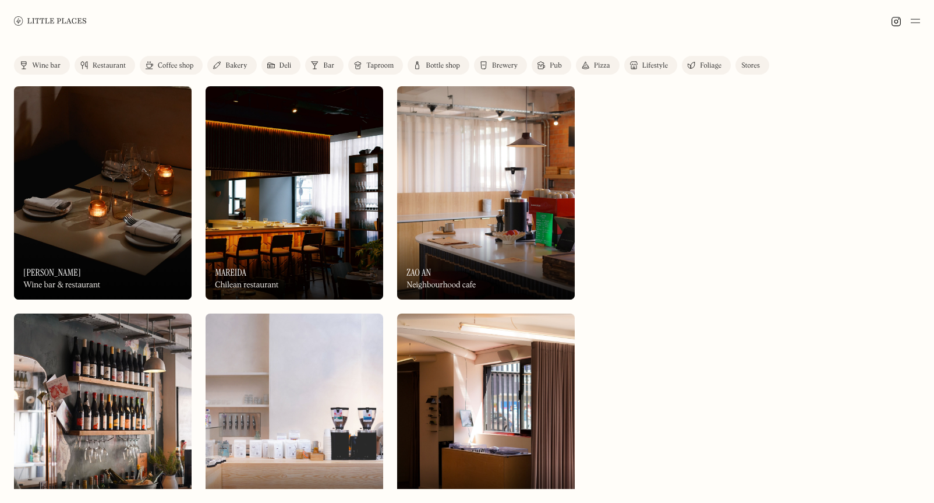  I want to click on div: Chilean restaurant, so click(246, 285).